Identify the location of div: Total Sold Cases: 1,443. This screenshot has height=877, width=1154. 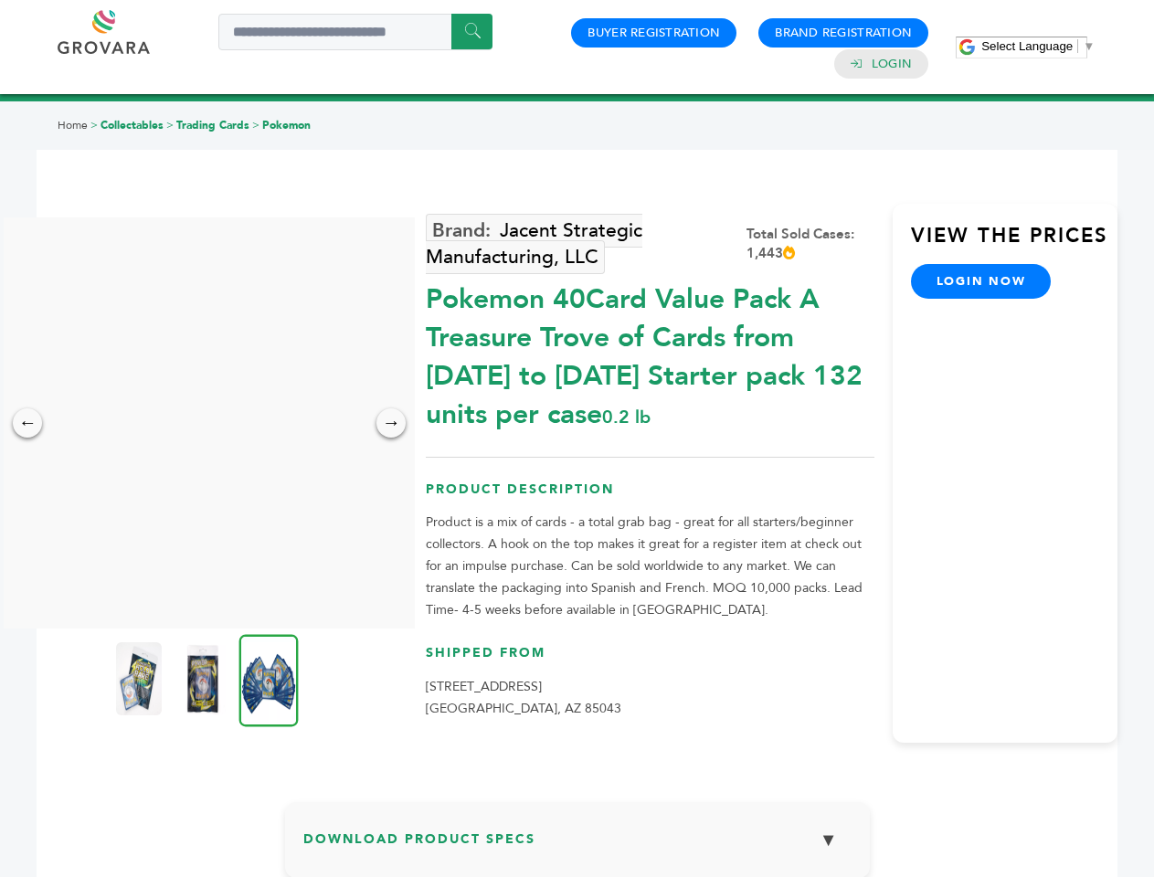
(810, 244).